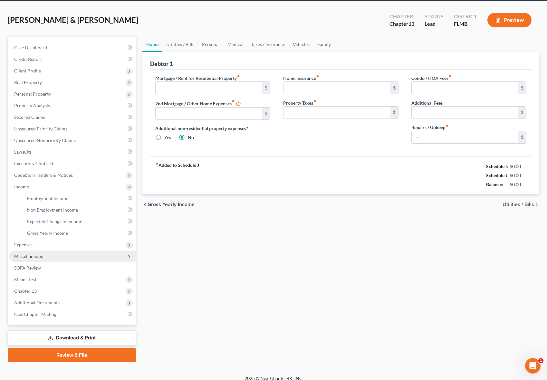  Describe the element at coordinates (37, 302) in the screenshot. I see `span: Additional Documents` at that location.